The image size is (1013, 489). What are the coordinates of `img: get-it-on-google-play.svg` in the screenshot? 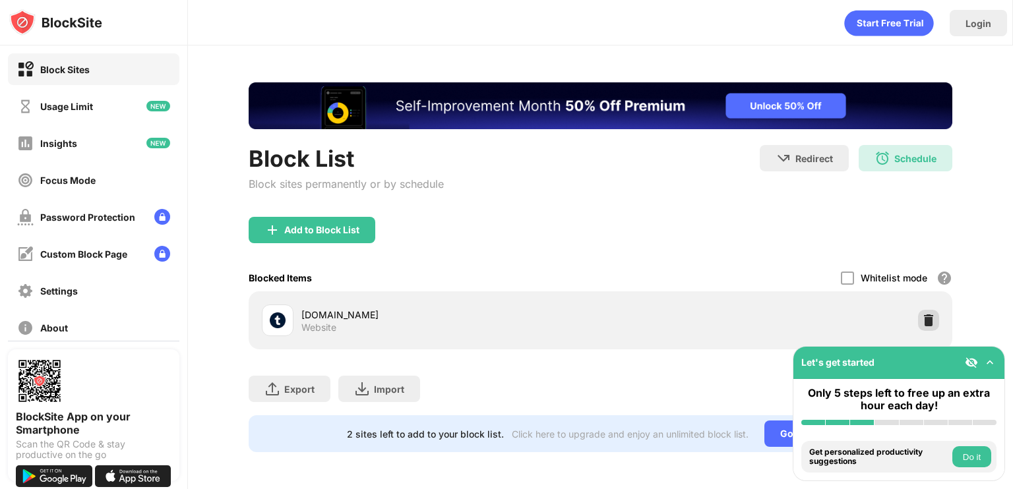 It's located at (54, 476).